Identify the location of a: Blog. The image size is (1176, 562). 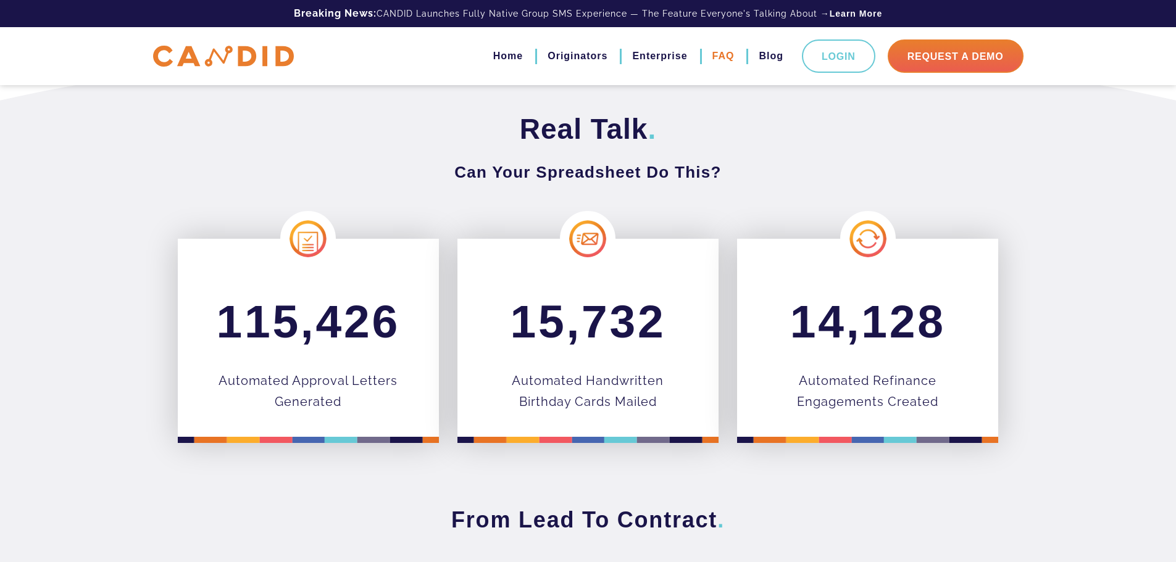
(771, 56).